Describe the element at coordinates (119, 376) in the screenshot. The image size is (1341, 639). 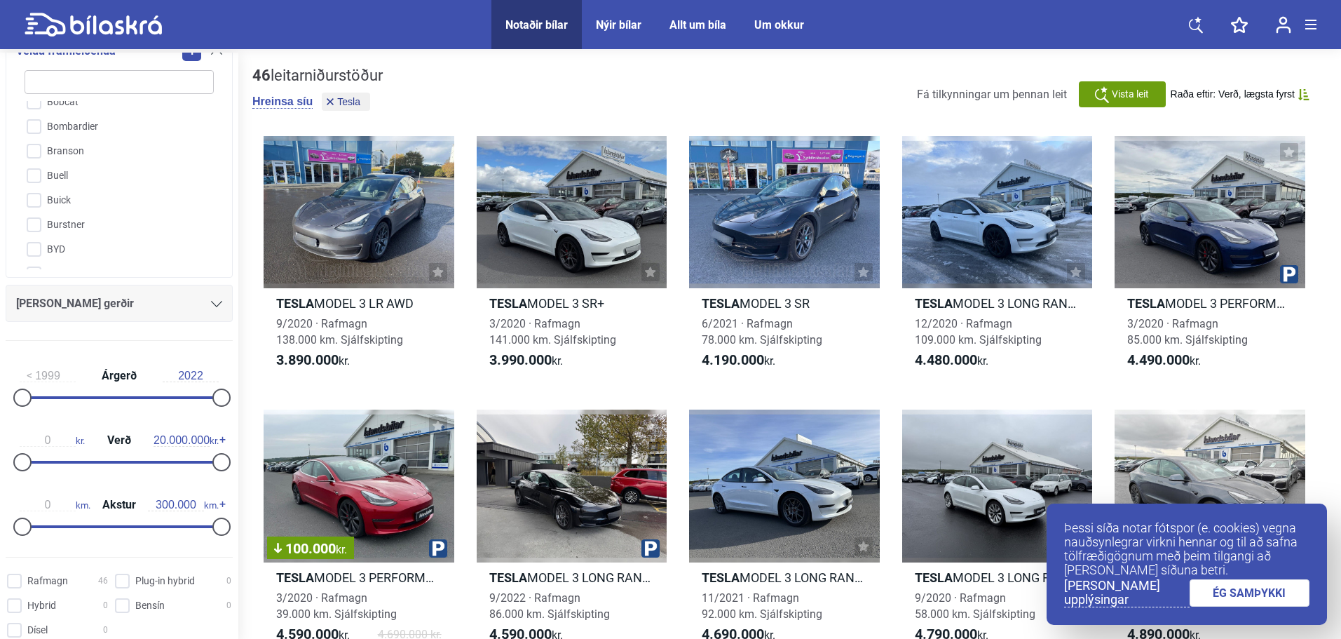
I see `span: Árgerð` at that location.